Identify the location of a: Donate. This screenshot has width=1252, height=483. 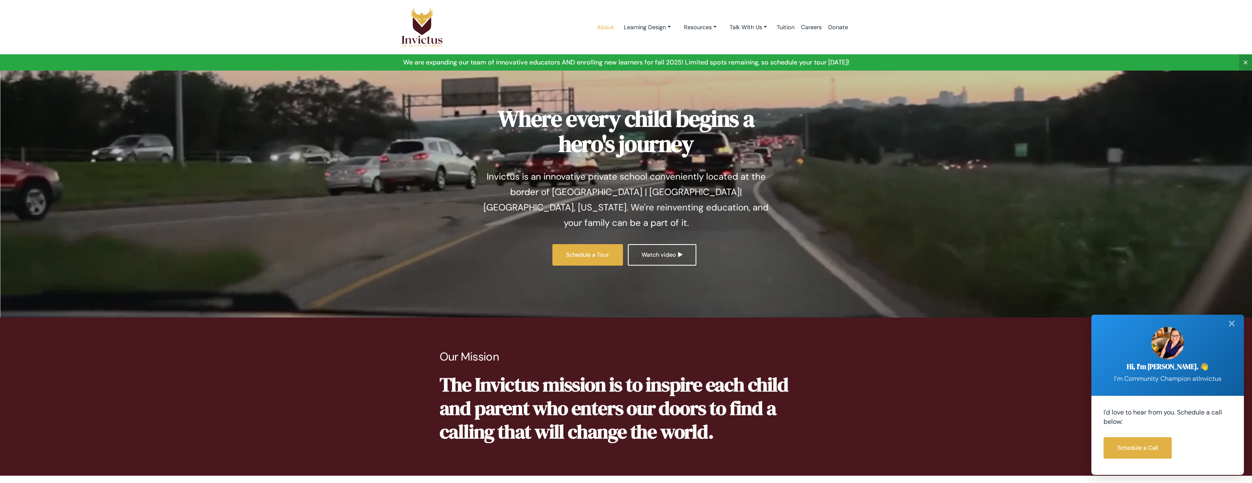
(838, 27).